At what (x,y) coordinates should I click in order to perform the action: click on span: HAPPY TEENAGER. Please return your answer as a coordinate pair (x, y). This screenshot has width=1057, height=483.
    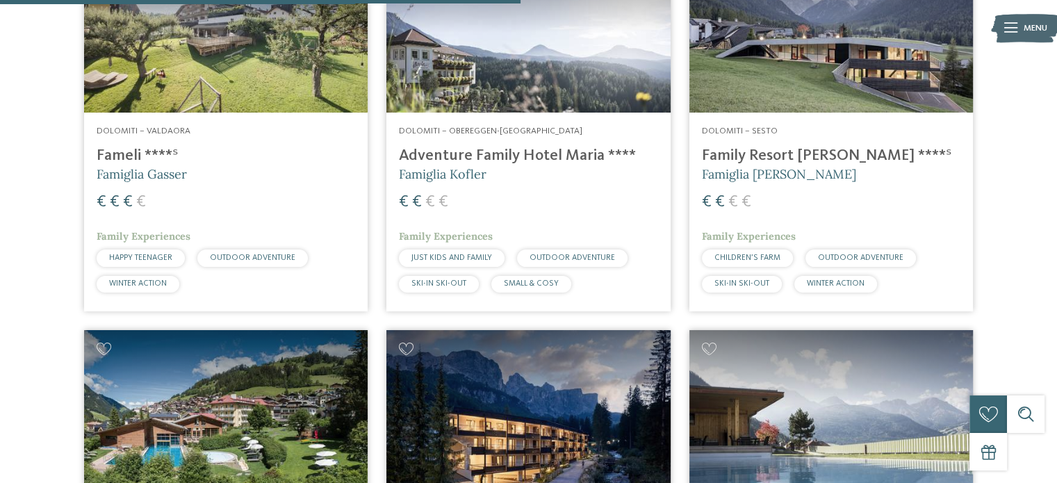
    Looking at the image, I should click on (140, 258).